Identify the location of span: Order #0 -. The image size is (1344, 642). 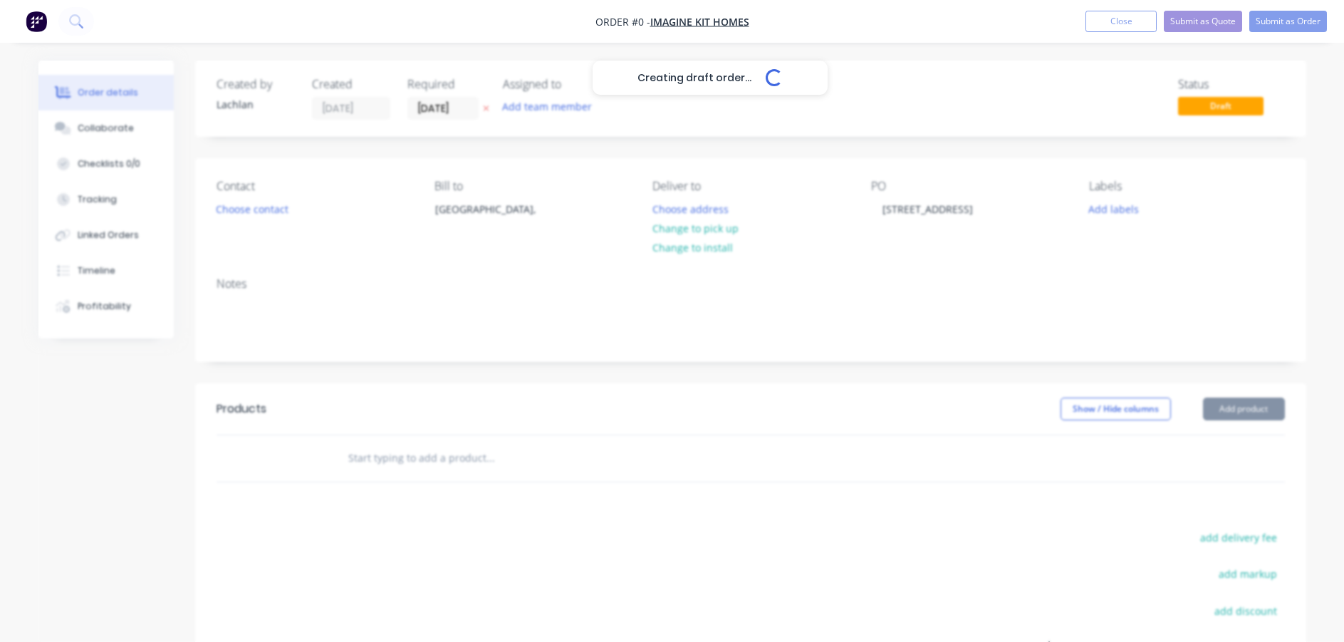
(623, 21).